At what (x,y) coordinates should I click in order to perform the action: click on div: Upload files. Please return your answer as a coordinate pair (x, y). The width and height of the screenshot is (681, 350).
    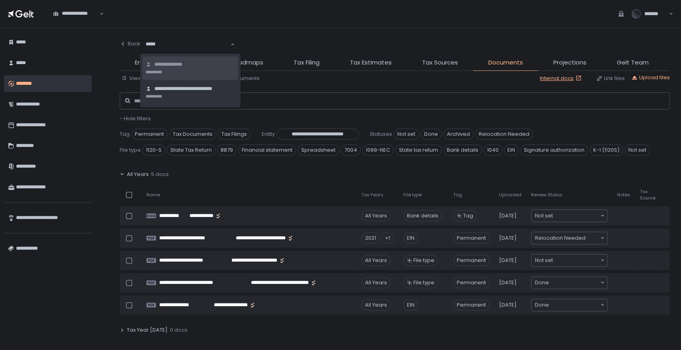
    Looking at the image, I should click on (650, 78).